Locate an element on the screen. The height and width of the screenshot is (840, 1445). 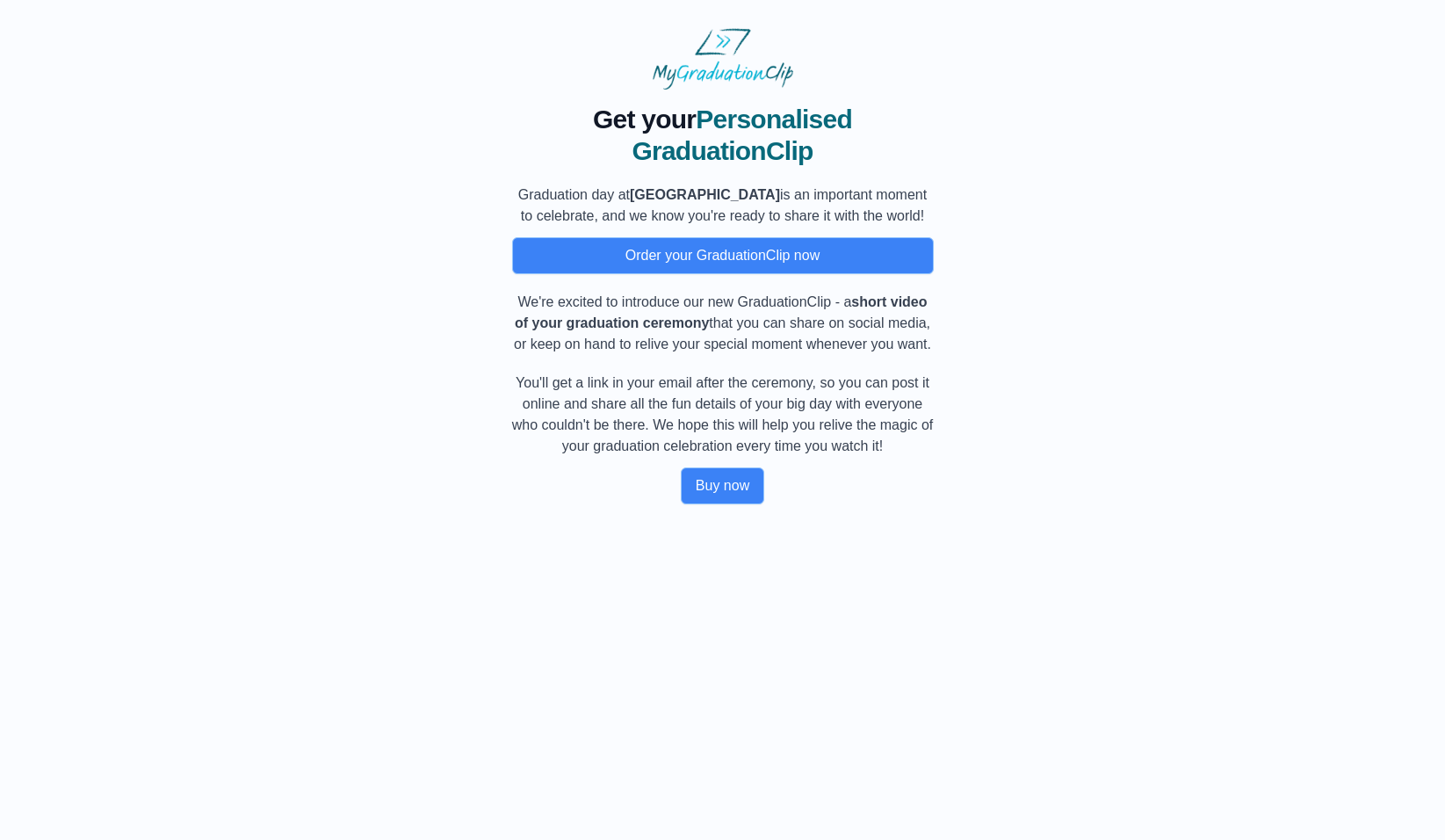
span: Personalised GraduationClip is located at coordinates (741, 134).